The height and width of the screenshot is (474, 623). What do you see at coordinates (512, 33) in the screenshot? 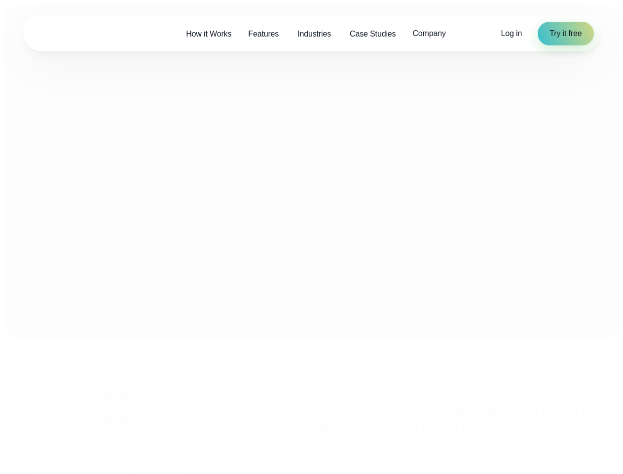
I see `span: Log in` at bounding box center [512, 33].